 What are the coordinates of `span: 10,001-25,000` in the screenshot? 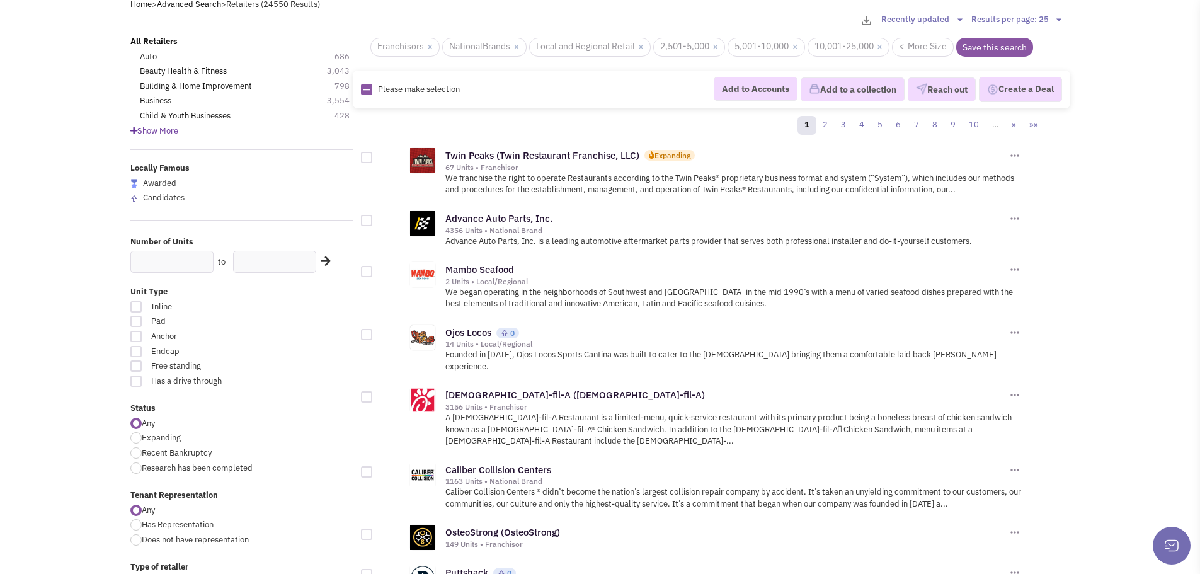 It's located at (848, 47).